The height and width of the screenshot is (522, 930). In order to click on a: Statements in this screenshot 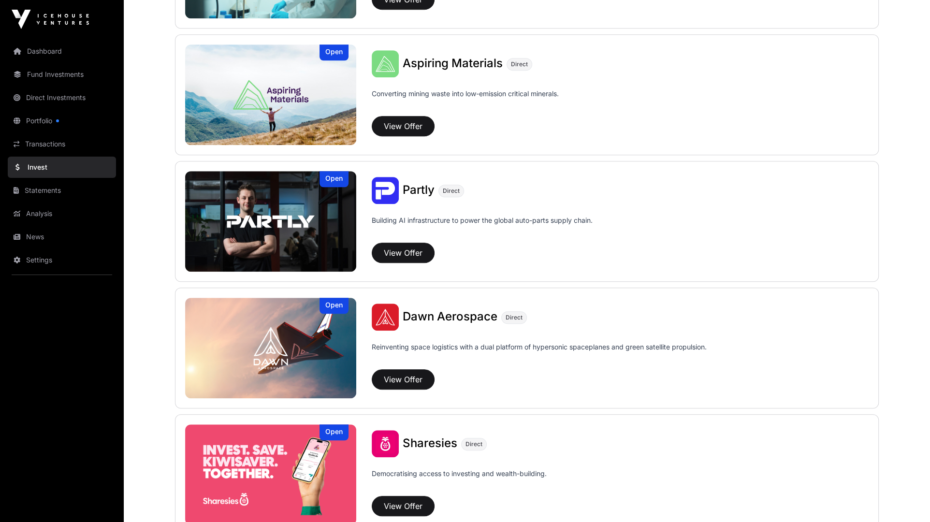, I will do `click(62, 190)`.